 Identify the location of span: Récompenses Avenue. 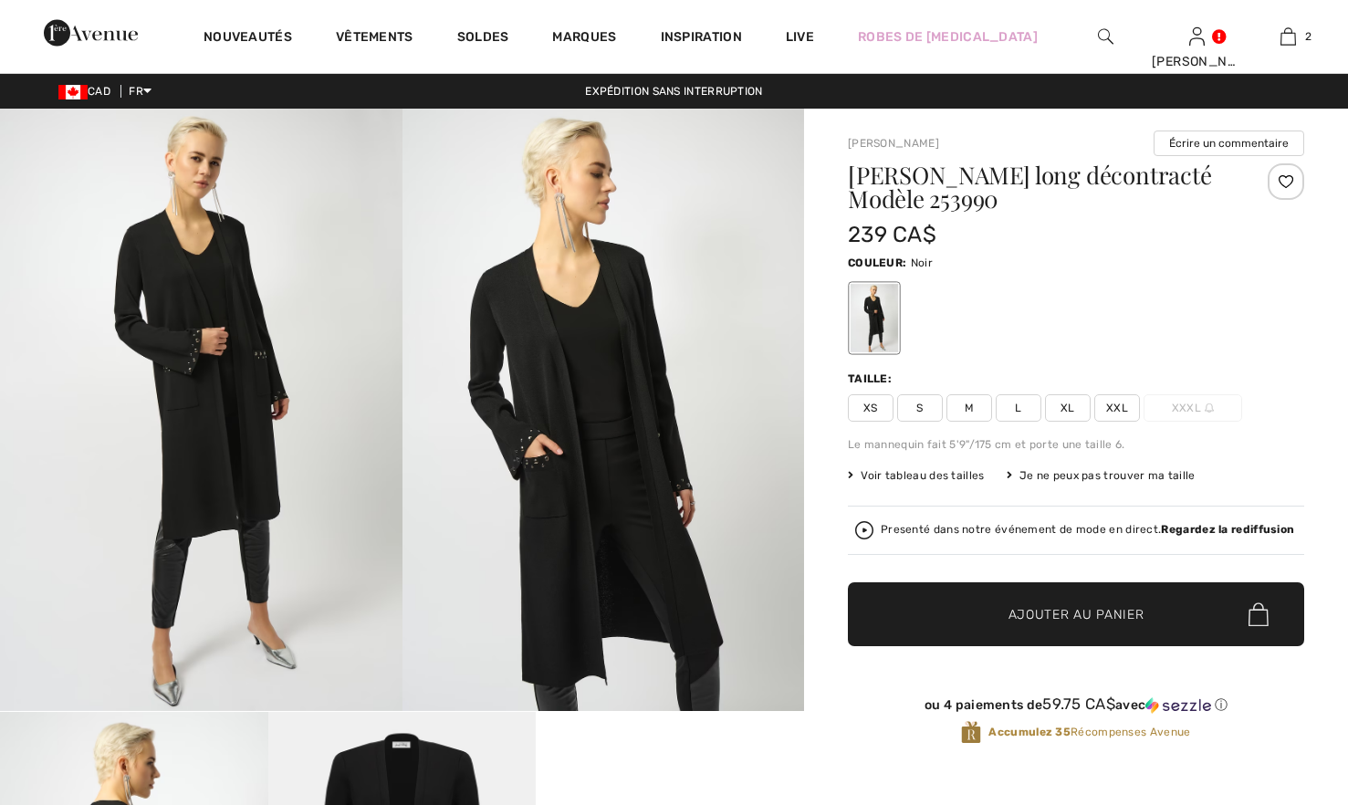
(1088, 732).